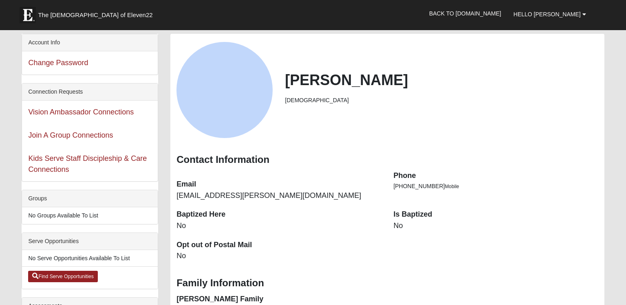  I want to click on div: Account Info, so click(90, 43).